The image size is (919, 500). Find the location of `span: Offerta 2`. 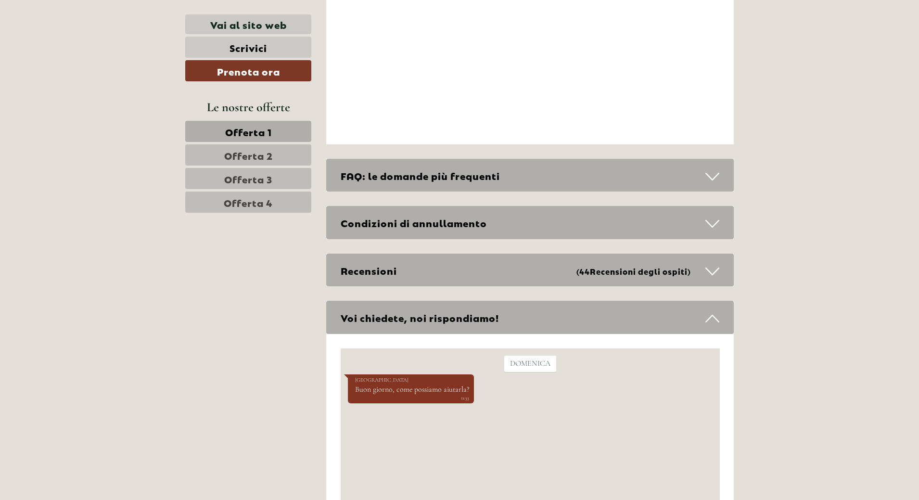

span: Offerta 2 is located at coordinates (248, 155).